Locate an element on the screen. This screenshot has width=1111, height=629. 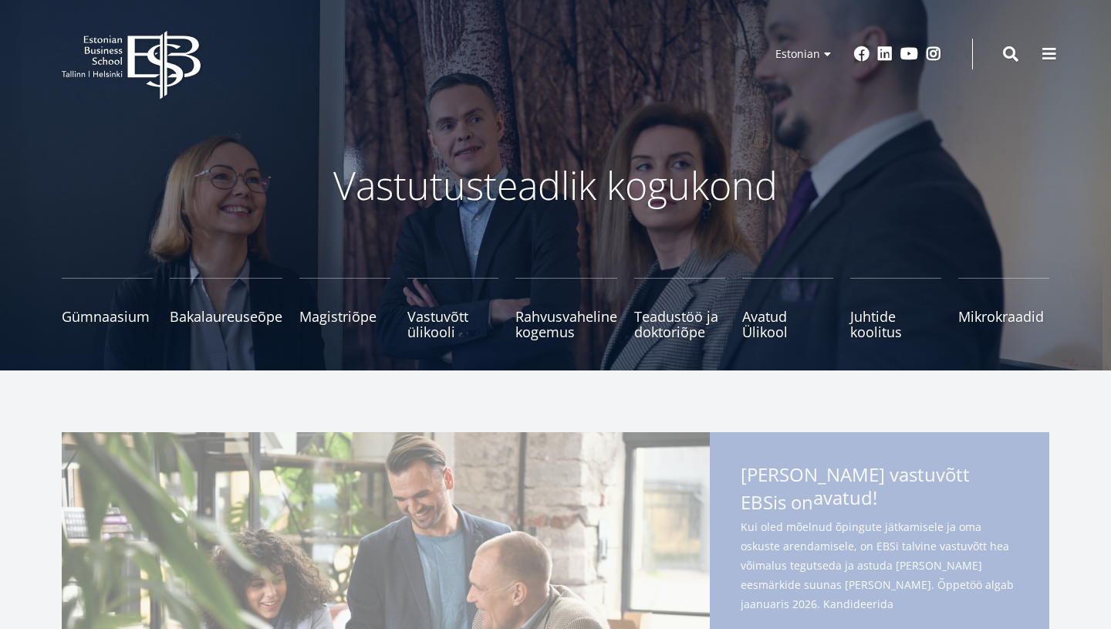
a: Juhtide koolitus is located at coordinates (896, 309).